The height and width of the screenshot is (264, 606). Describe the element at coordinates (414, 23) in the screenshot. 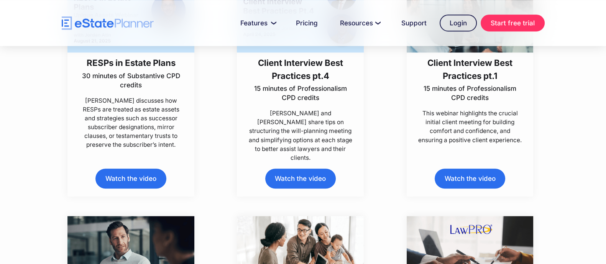

I see `a: Support` at that location.